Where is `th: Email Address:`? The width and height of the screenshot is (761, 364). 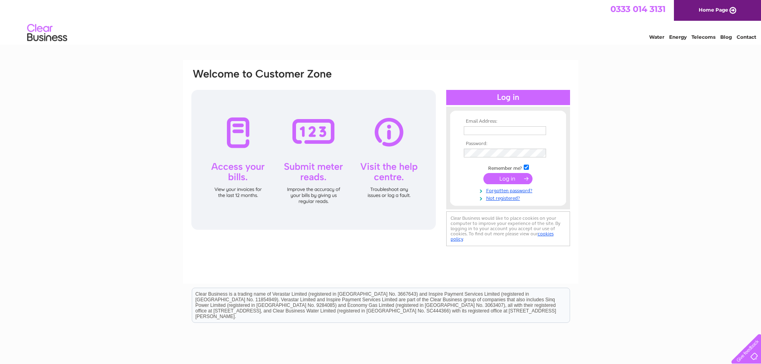
th: Email Address: is located at coordinates (508, 121).